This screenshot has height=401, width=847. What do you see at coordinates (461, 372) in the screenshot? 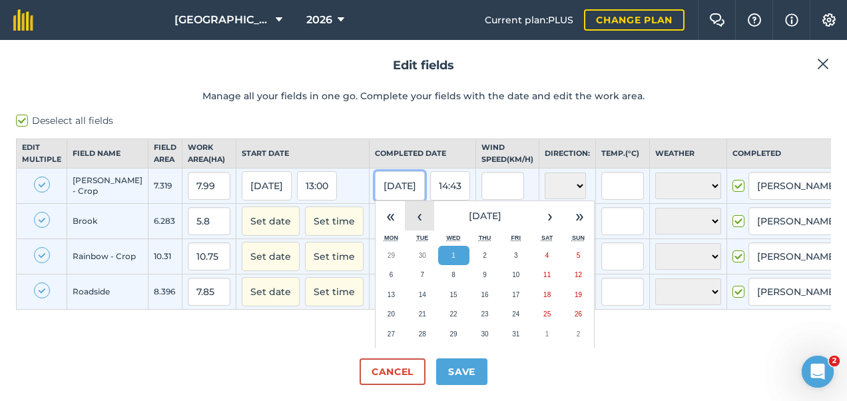
I see `button: Save` at bounding box center [461, 372].